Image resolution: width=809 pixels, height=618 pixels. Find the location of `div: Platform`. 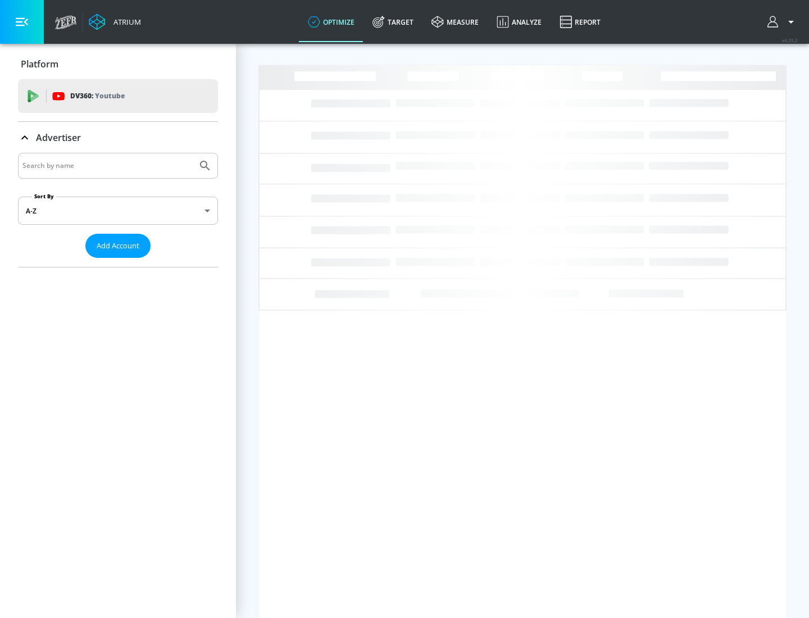

div: Platform is located at coordinates (118, 64).